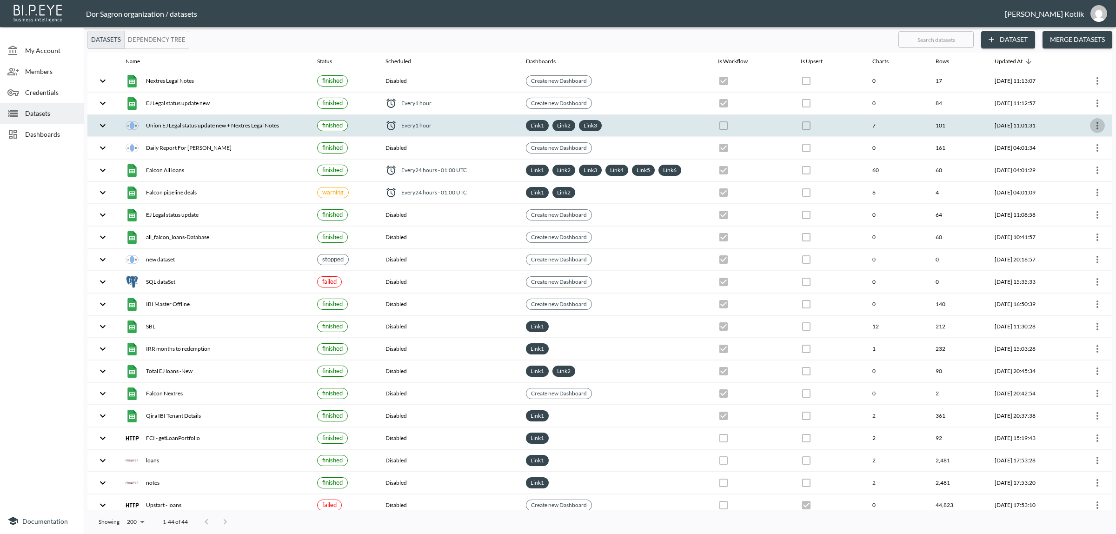 The width and height of the screenshot is (1116, 534). I want to click on div: Falcon All loans, so click(214, 170).